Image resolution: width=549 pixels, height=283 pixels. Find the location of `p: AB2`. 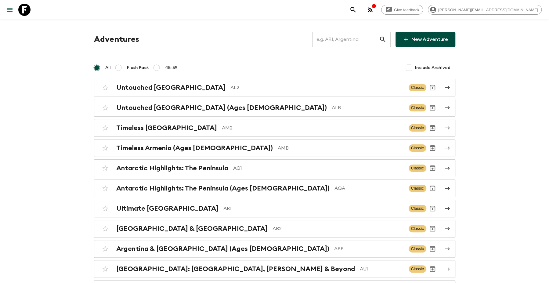

p: AB2 is located at coordinates (338, 229).